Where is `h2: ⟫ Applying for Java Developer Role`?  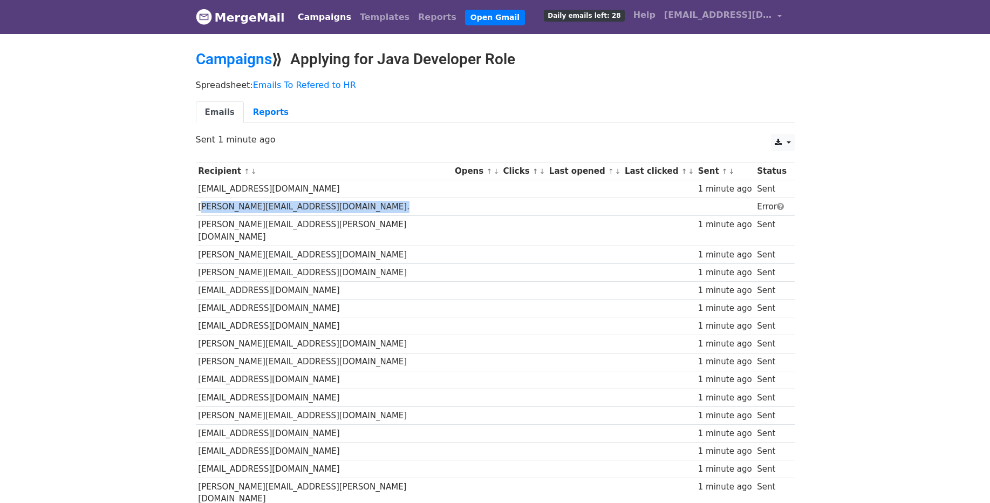
h2: ⟫ Applying for Java Developer Role is located at coordinates (495, 59).